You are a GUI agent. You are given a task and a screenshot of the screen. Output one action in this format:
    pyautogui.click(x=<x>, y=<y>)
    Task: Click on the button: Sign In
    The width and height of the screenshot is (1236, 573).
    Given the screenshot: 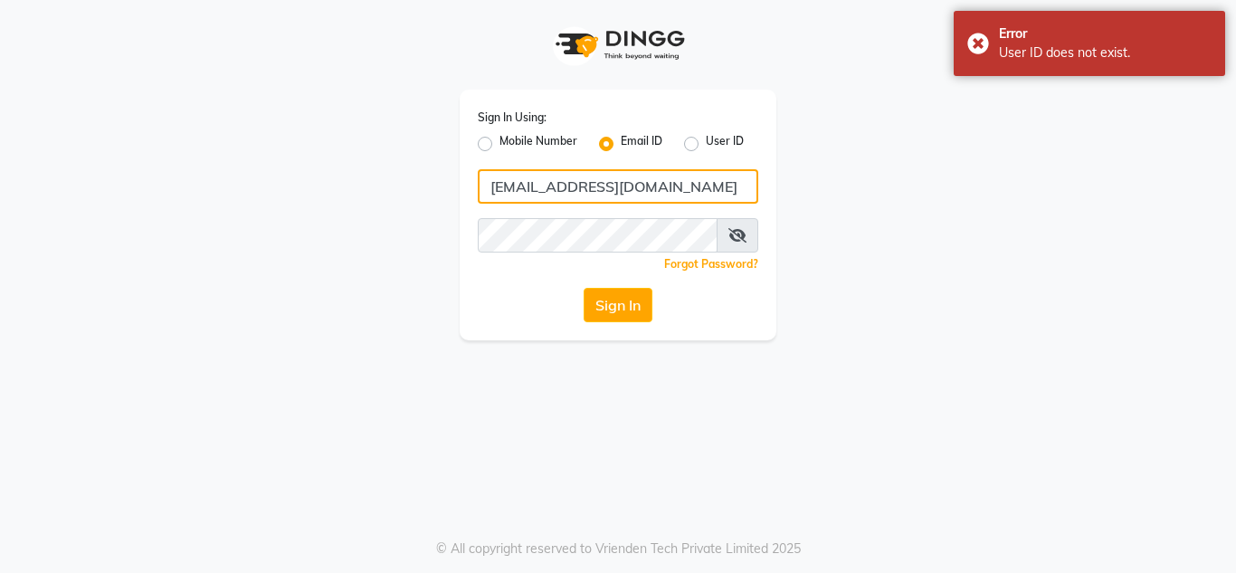 What is the action you would take?
    pyautogui.click(x=618, y=305)
    